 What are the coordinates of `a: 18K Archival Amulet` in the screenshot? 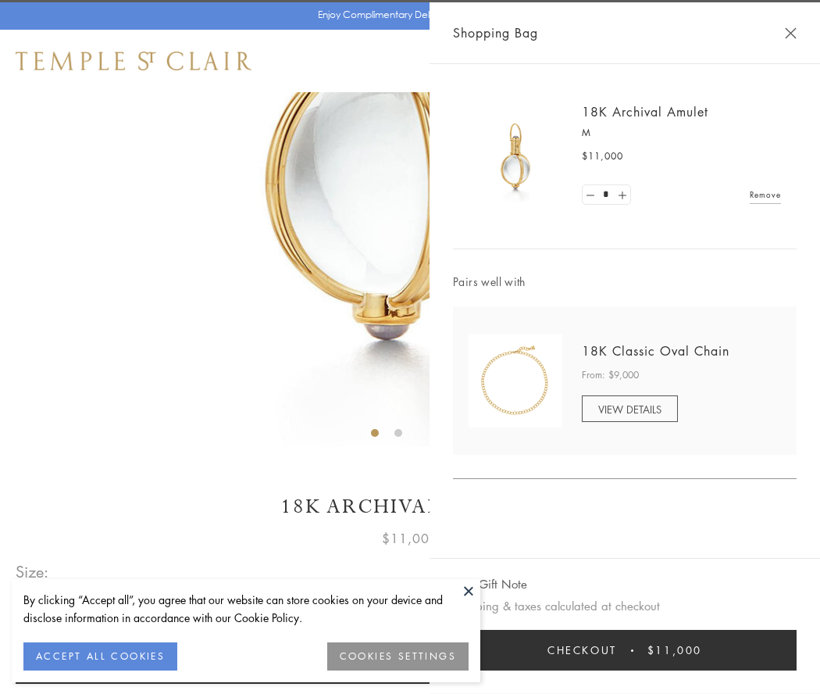 It's located at (645, 112).